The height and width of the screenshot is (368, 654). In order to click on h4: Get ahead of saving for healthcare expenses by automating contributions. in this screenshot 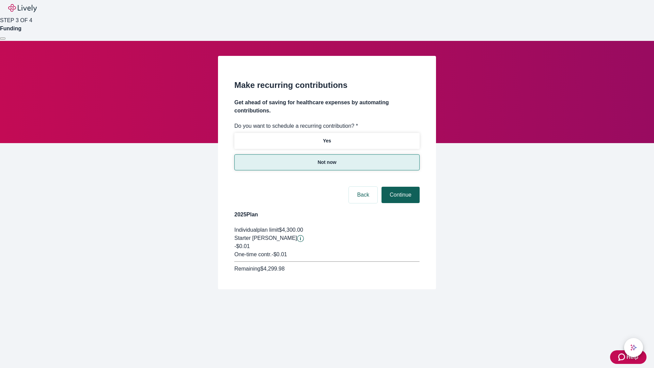, I will do `click(327, 107)`.